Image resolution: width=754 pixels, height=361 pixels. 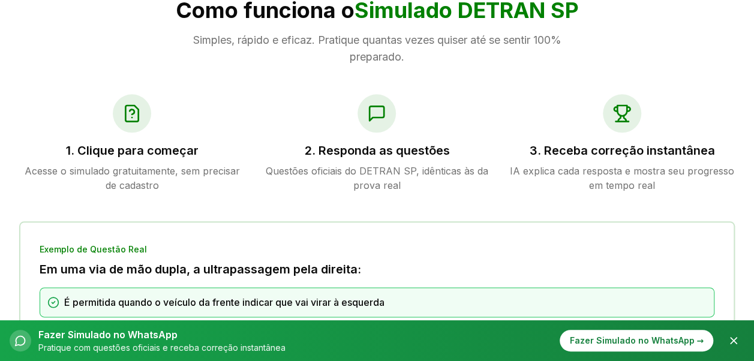 I want to click on p: Simples, rápido e eficaz. Pratique quantas vezes quiser até se sentir 100% preparado., so click(x=377, y=49).